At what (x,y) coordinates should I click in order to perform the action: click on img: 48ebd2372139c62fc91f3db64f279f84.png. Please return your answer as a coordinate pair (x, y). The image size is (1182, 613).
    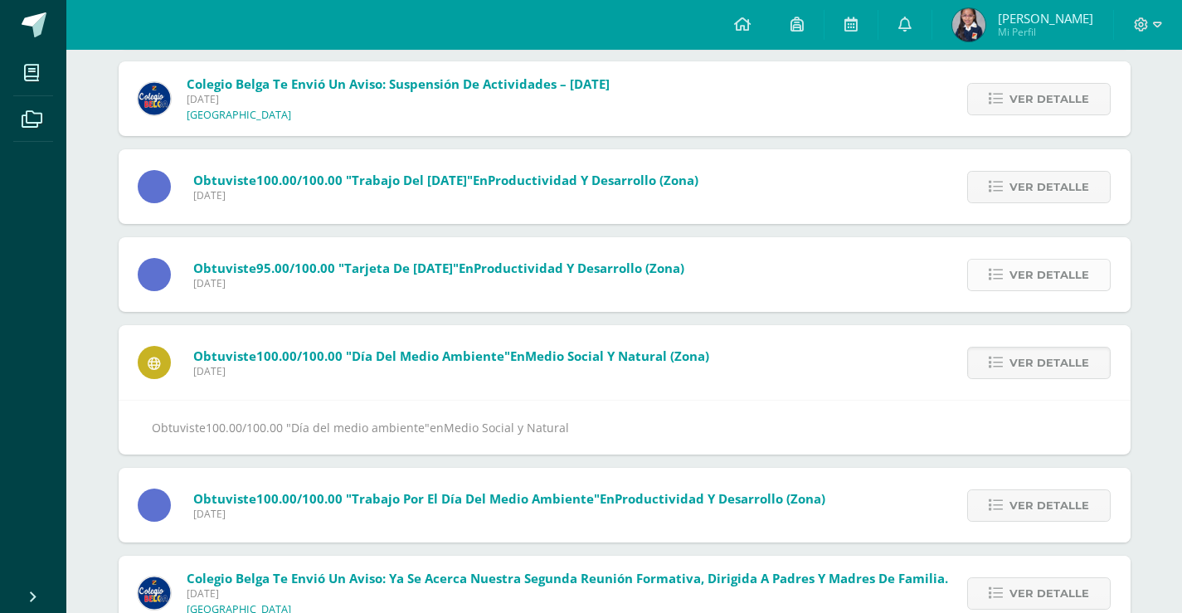
    Looking at the image, I should click on (968, 25).